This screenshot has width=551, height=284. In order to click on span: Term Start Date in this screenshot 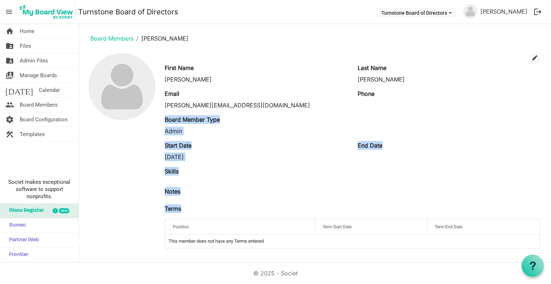, I will do `click(337, 227)`.